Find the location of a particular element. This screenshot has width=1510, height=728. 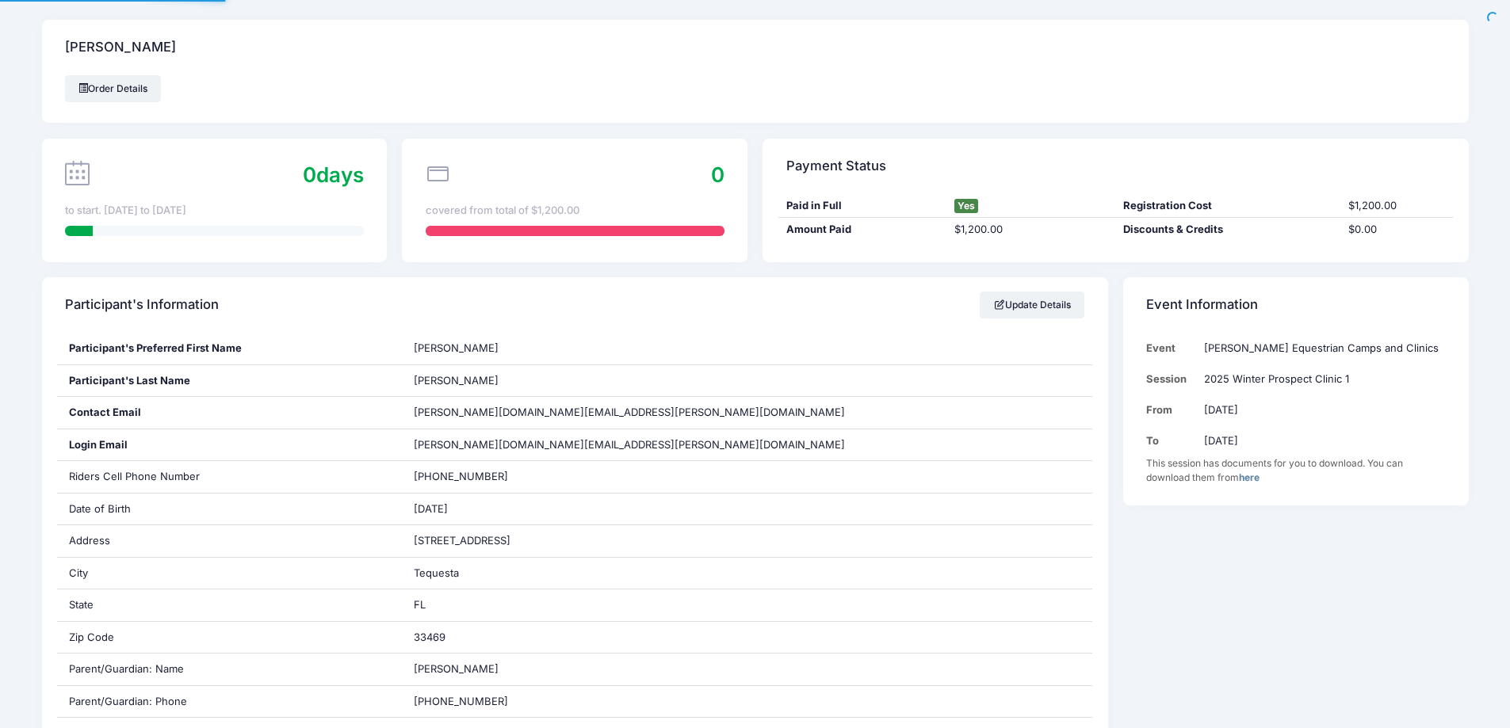

a: Update Details is located at coordinates (1032, 305).